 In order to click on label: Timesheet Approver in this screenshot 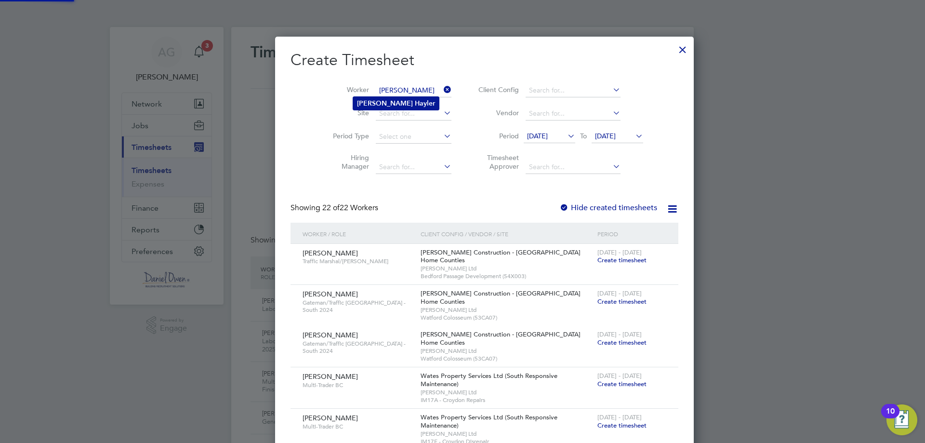, I will do `click(497, 162)`.